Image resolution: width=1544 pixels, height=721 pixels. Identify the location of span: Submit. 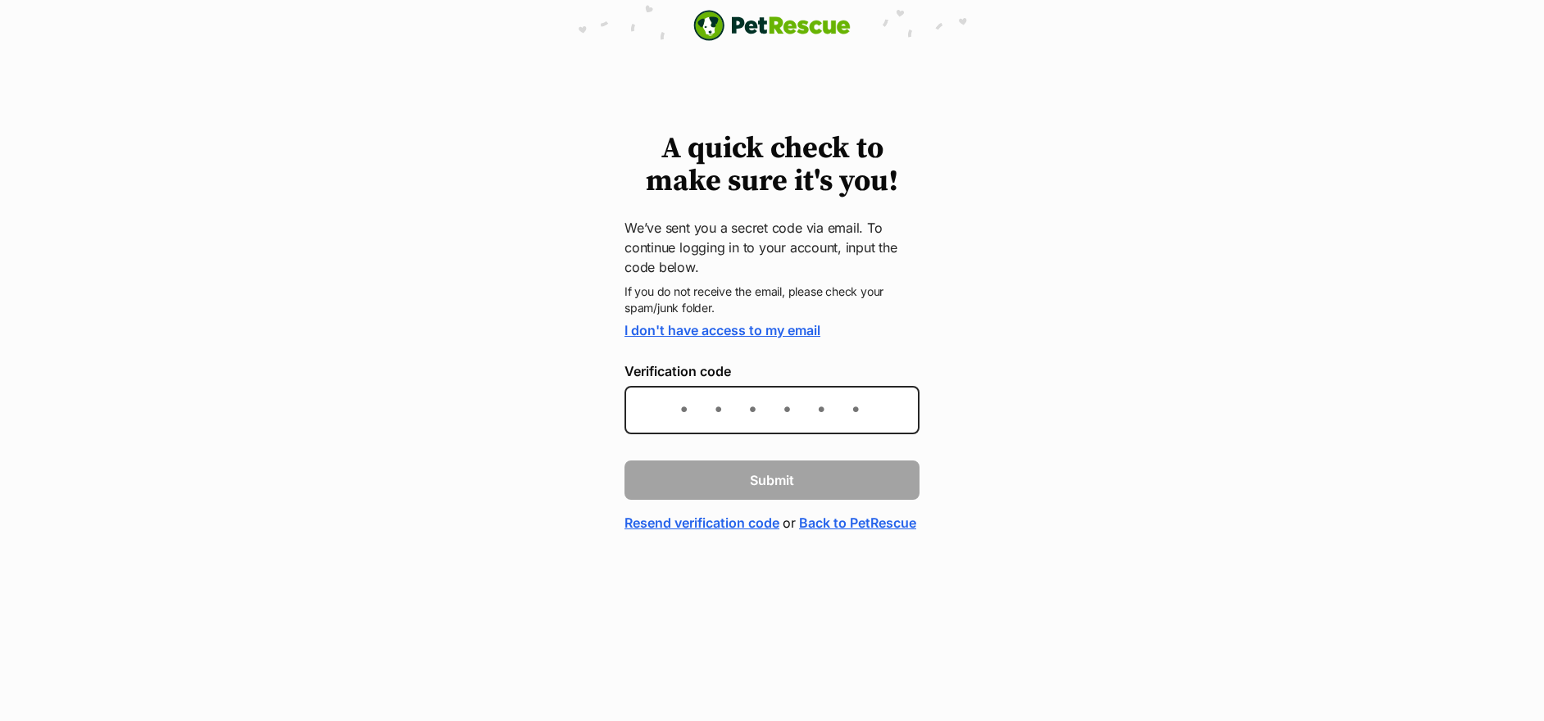
(772, 480).